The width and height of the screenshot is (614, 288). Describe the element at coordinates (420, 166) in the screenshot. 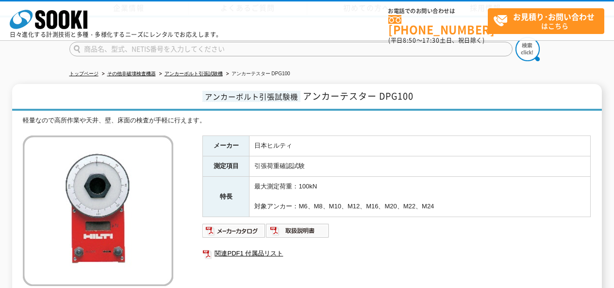

I see `td: 引張荷重確認試験` at that location.